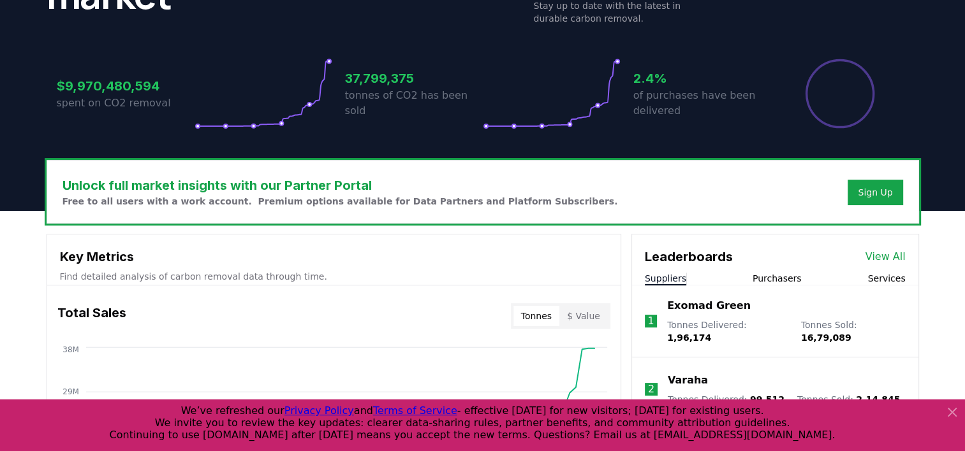 The width and height of the screenshot is (965, 451). Describe the element at coordinates (536, 316) in the screenshot. I see `button: Tonnes` at that location.